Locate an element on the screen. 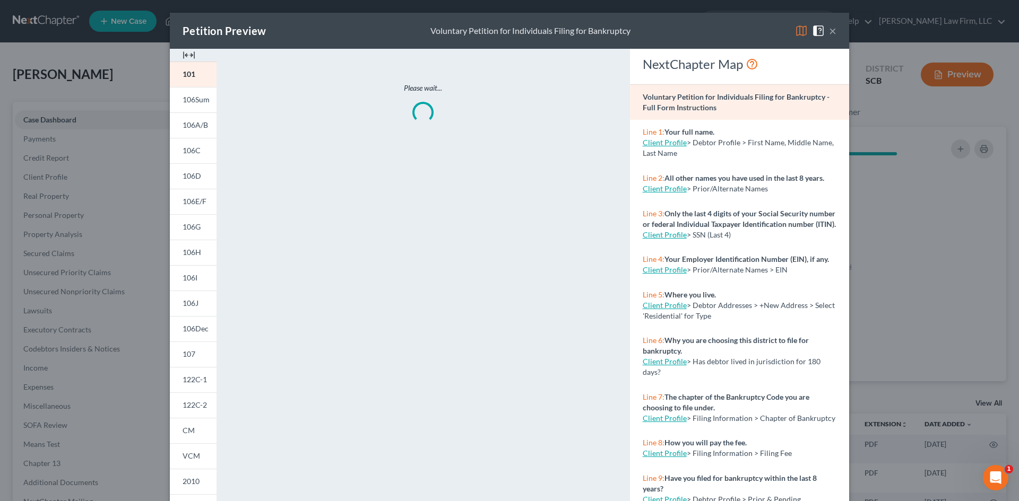  span: Line 7: is located at coordinates (653, 397).